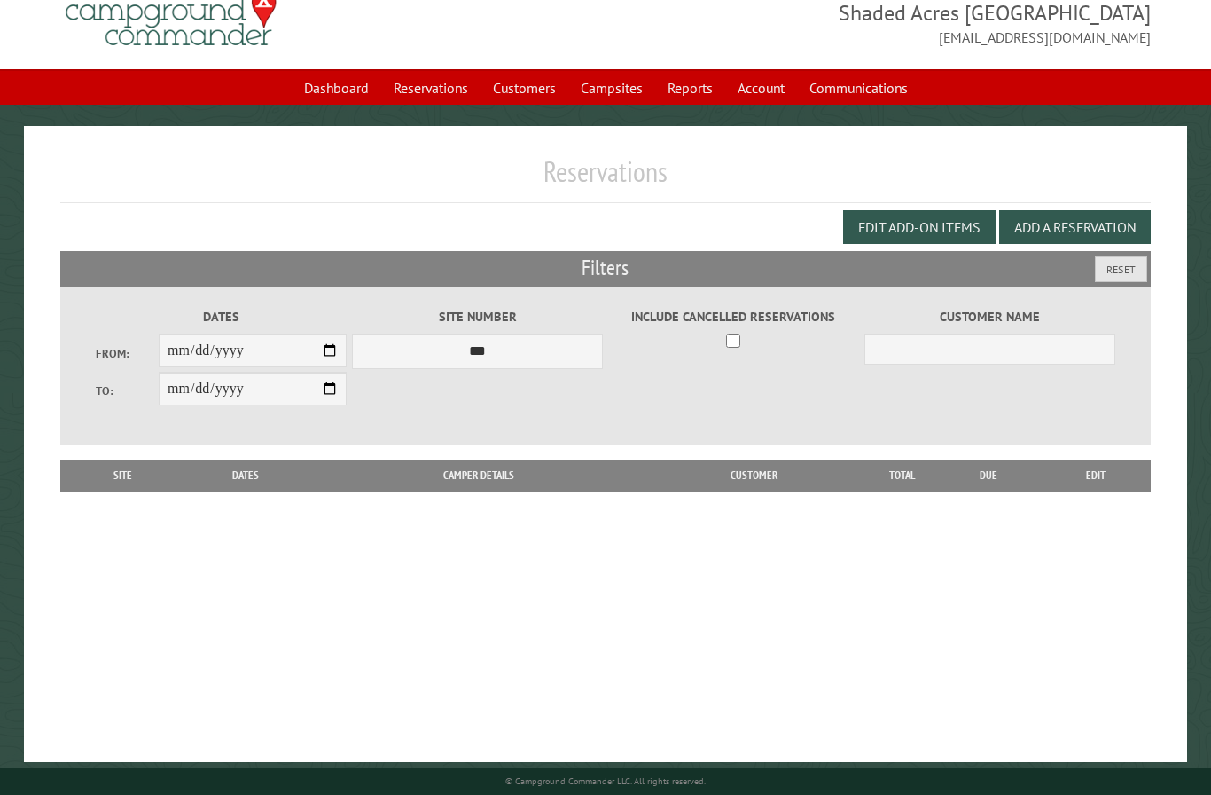 This screenshot has width=1211, height=795. I want to click on label: To:, so click(127, 390).